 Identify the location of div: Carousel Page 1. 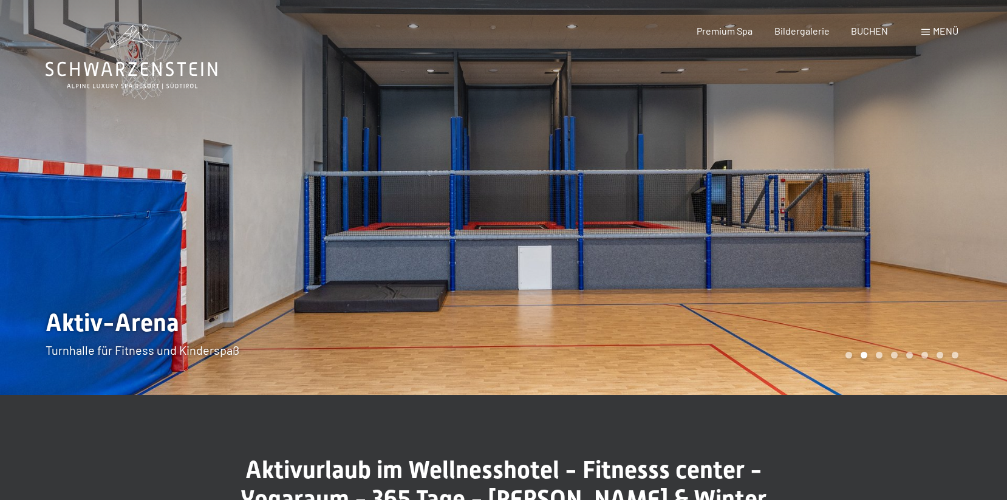
(848, 355).